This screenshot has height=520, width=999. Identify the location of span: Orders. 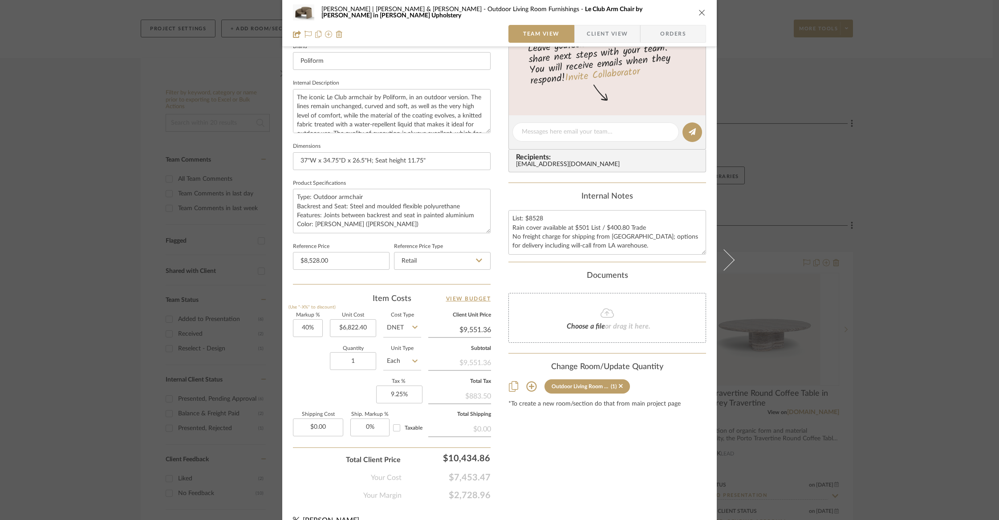
(673, 34).